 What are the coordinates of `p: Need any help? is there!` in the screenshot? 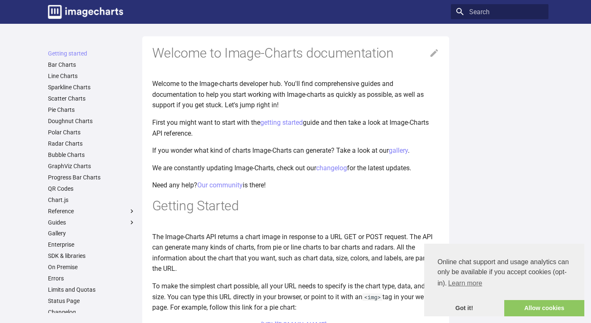 It's located at (296, 185).